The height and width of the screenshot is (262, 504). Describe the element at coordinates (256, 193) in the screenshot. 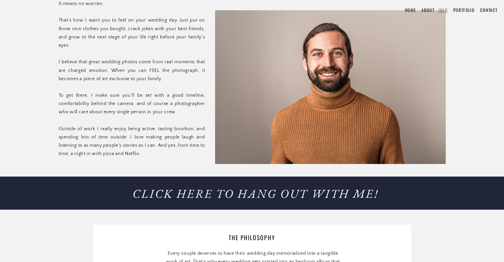

I see `a: Click here to hang out with me!` at that location.